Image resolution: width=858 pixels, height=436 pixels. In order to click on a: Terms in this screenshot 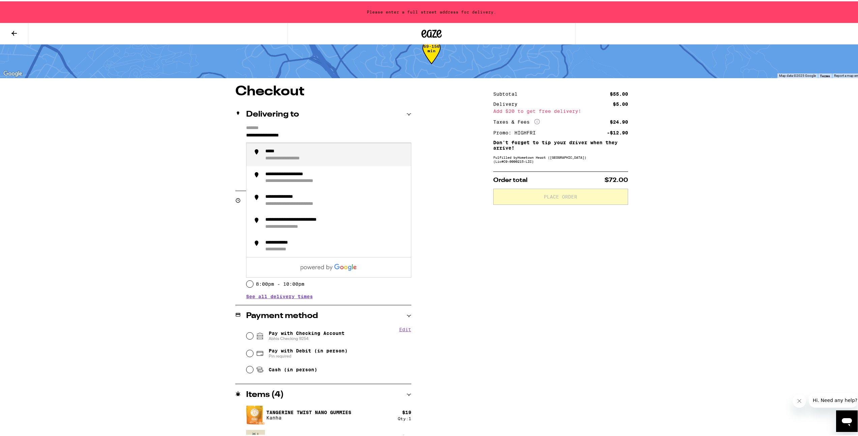, I will do `click(825, 75)`.